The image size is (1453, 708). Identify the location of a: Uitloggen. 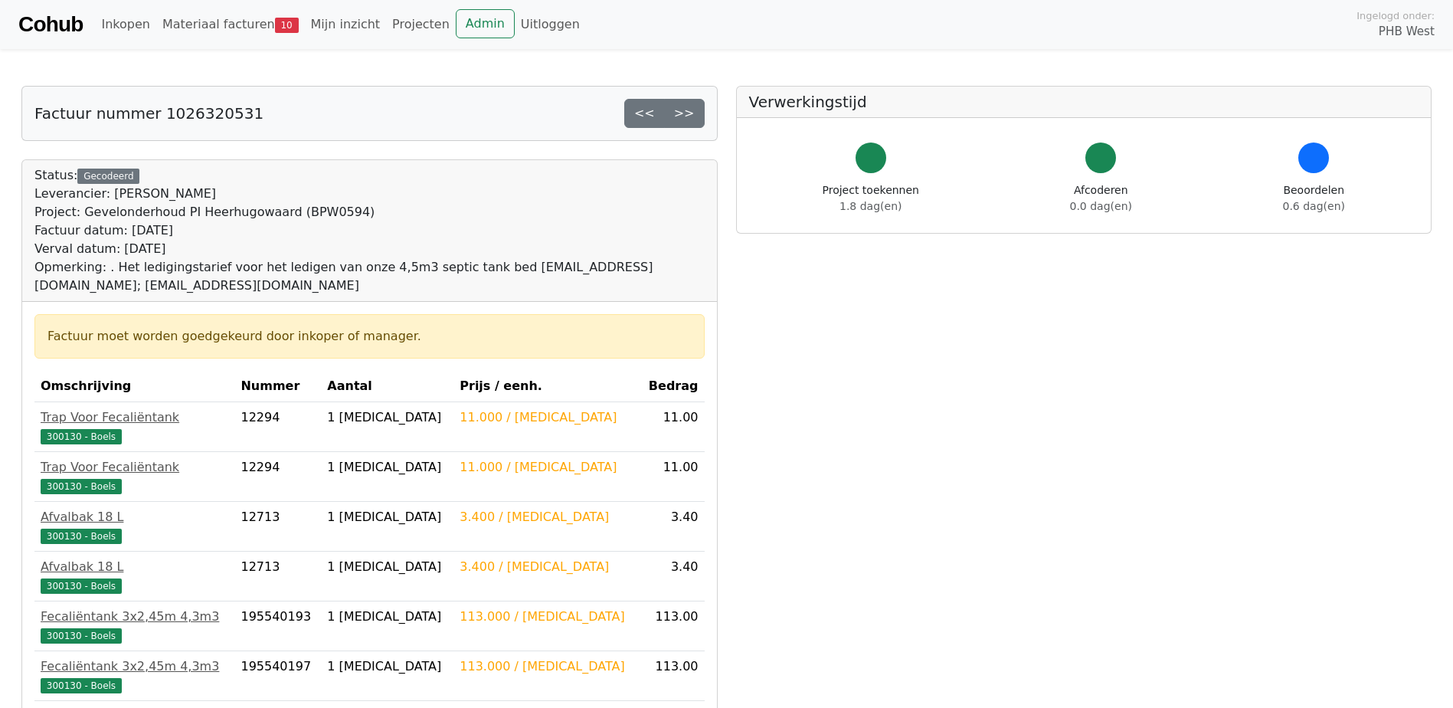
(550, 25).